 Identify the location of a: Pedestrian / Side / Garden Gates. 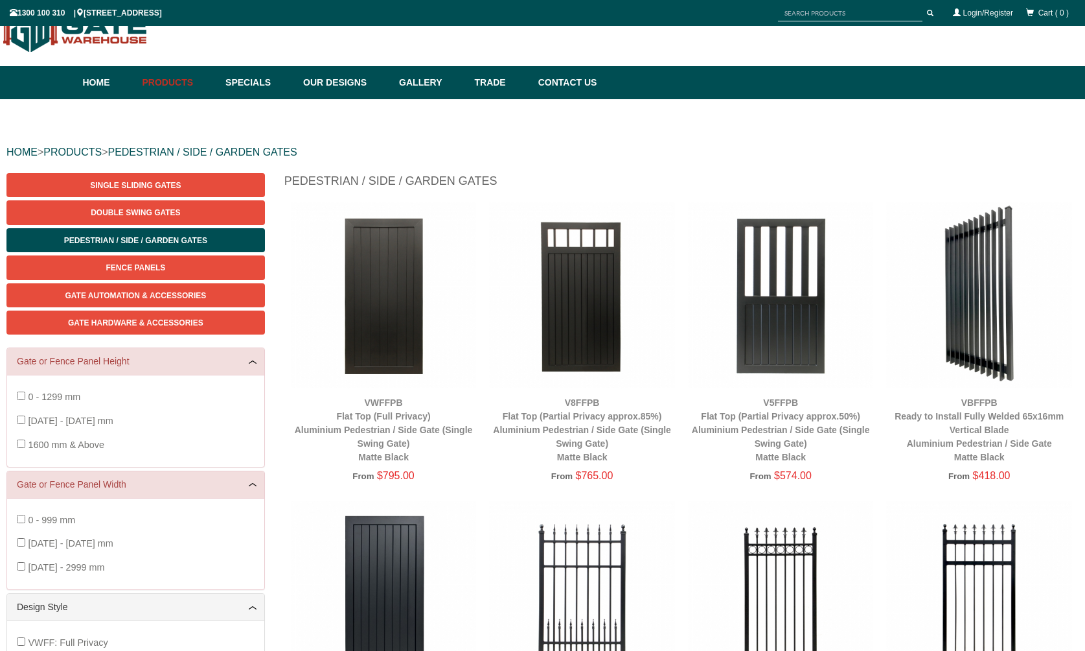
(135, 240).